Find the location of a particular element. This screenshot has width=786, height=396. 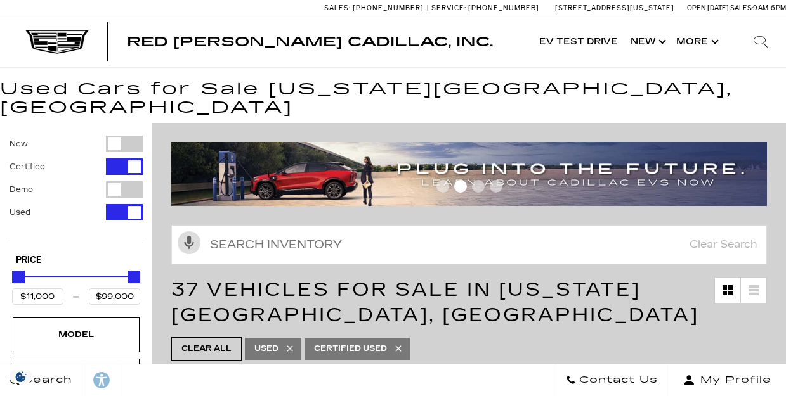

h5: Price is located at coordinates (76, 261).